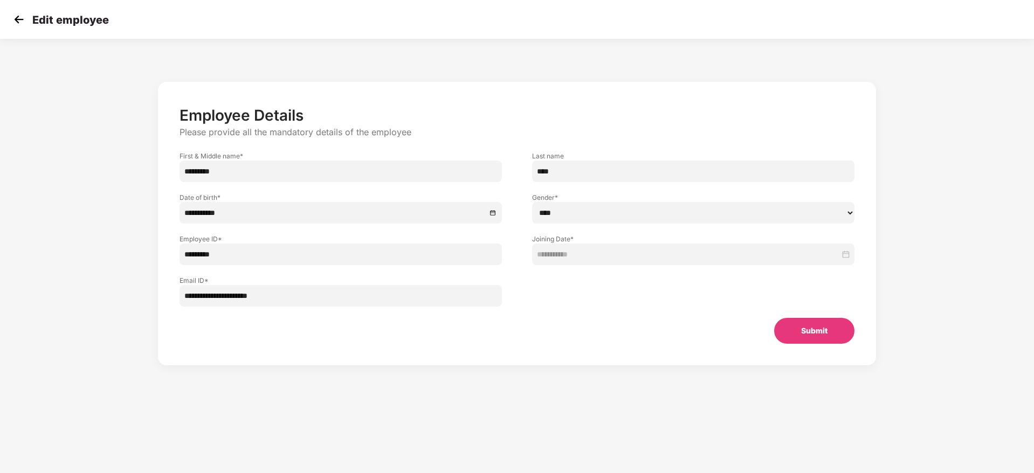  I want to click on label: Last name, so click(693, 156).